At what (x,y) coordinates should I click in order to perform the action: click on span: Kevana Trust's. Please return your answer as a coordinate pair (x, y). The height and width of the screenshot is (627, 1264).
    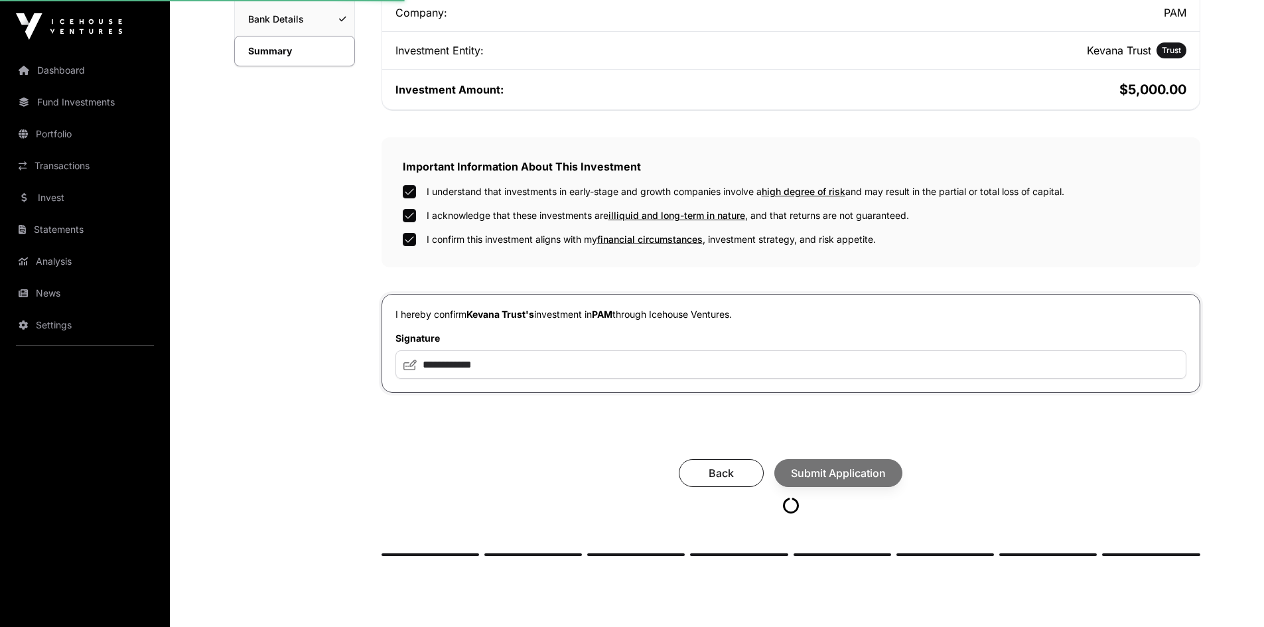
    Looking at the image, I should click on (500, 314).